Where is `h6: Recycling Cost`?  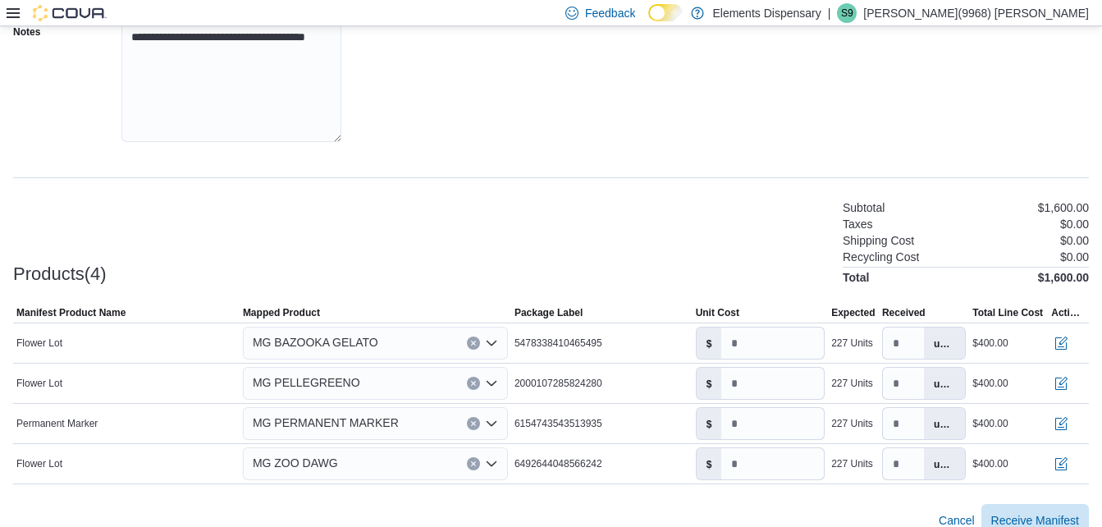
h6: Recycling Cost is located at coordinates (880, 257).